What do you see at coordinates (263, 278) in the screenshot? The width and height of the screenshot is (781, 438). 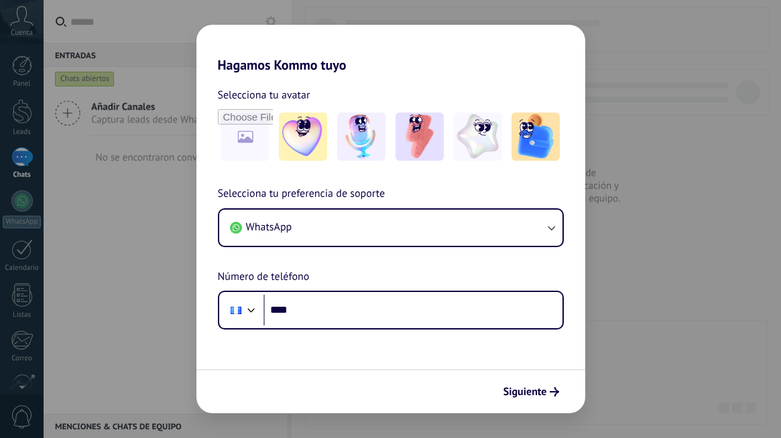 I see `span: Número de teléfono` at bounding box center [263, 278].